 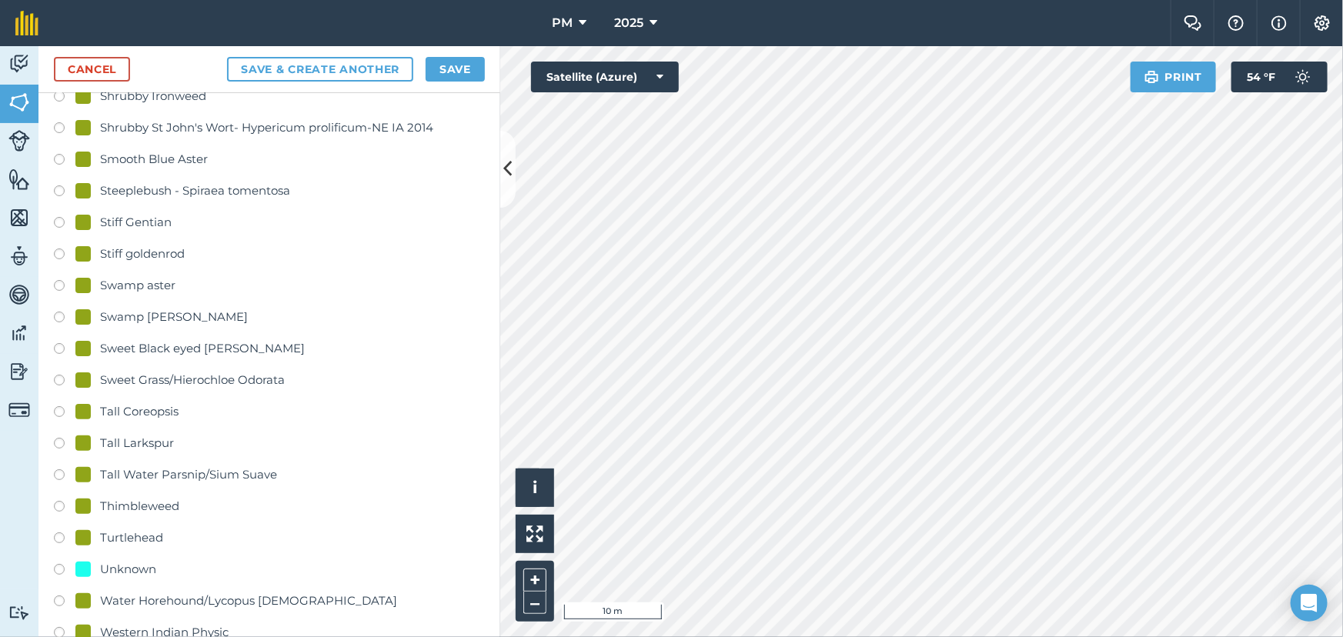 What do you see at coordinates (1279, 23) in the screenshot?
I see `img: svg+xml;base64,PHN2ZyB4bWxucz0iaHR0cDovL3d3dy53My5vcmcvMjAwMC9zdmciIHdpZHRoPSIxNyIgaGVpZ2h0PSIxNy...` at bounding box center [1279, 23].